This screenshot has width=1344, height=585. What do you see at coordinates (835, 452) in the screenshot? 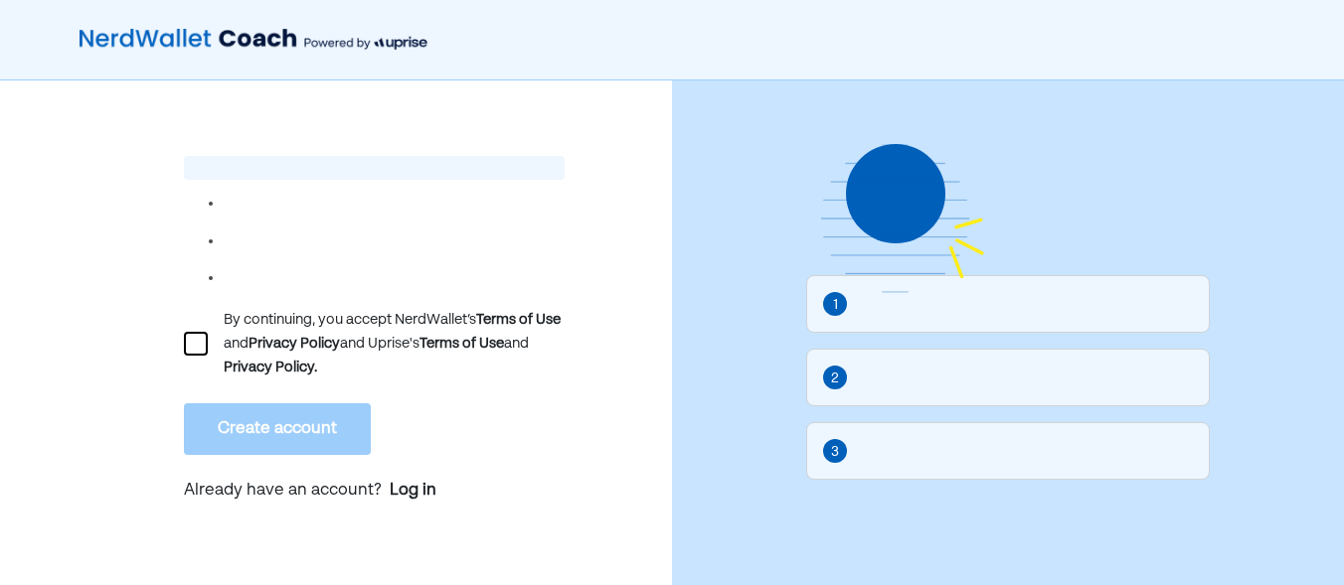
I see `div: 3` at bounding box center [835, 452].